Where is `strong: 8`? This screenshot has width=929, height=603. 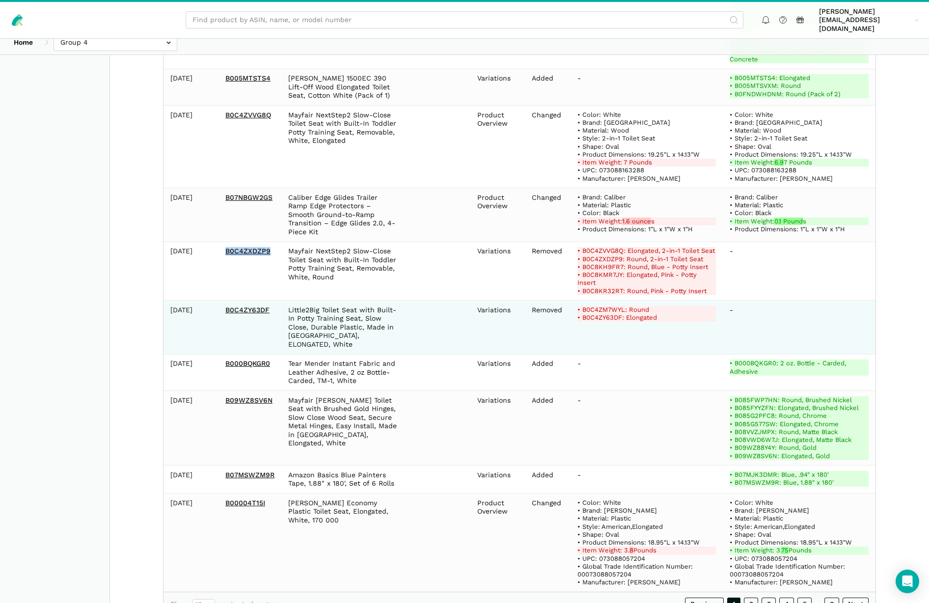 strong: 8 is located at coordinates (631, 550).